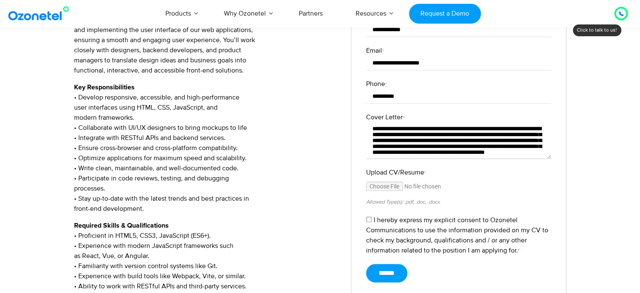 This screenshot has width=640, height=293. Describe the element at coordinates (459, 84) in the screenshot. I see `label: Phone` at that location.